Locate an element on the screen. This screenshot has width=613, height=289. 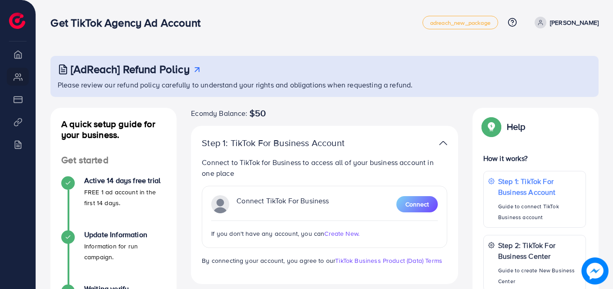
span: $50 is located at coordinates (258, 113).